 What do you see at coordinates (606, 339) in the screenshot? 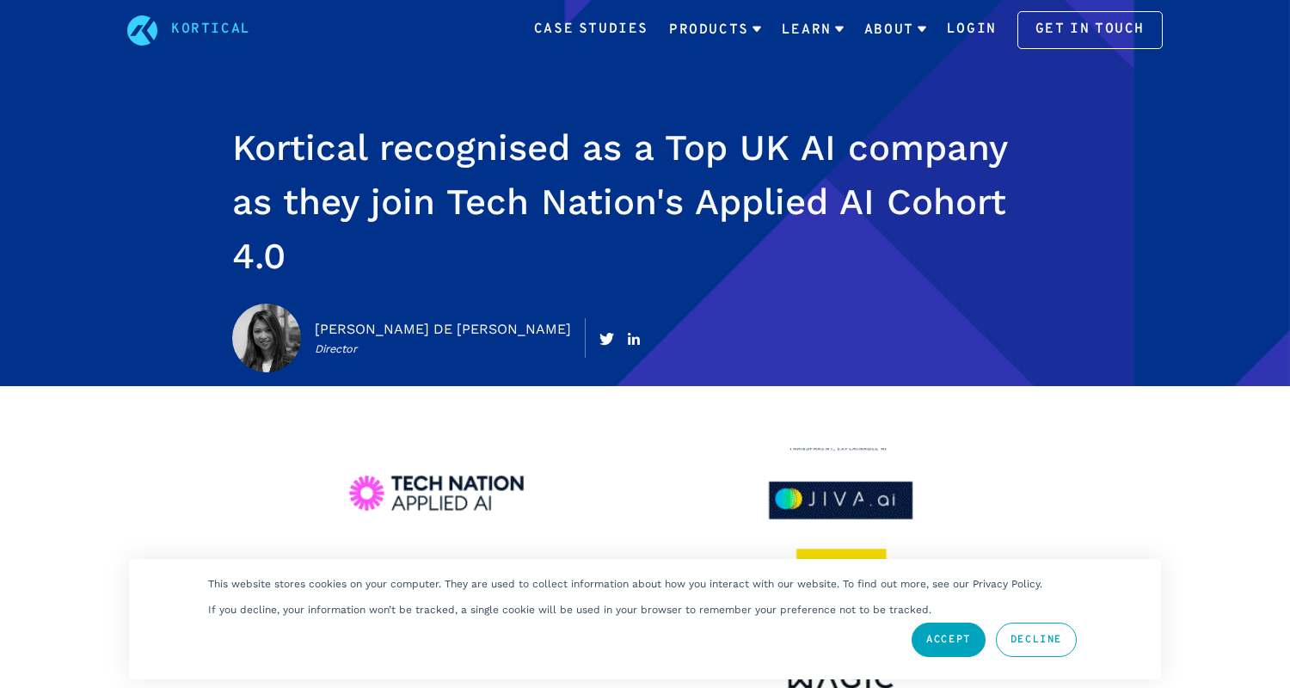
I see `img: Twitter icon` at bounding box center [606, 339].